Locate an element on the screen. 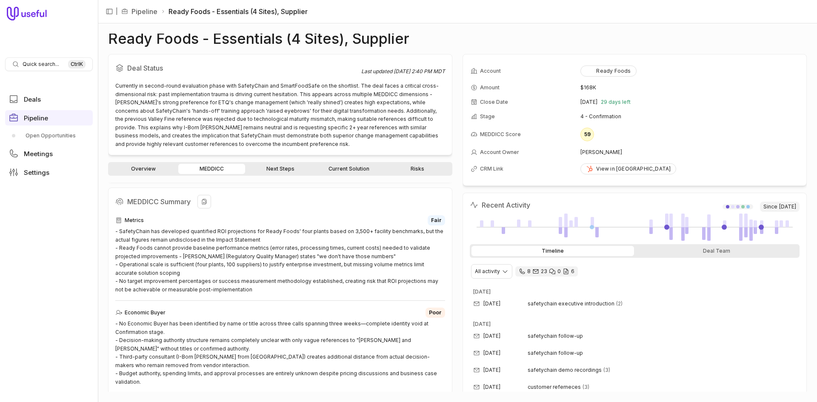 This screenshot has width=817, height=402. span: Quick search... is located at coordinates (41, 64).